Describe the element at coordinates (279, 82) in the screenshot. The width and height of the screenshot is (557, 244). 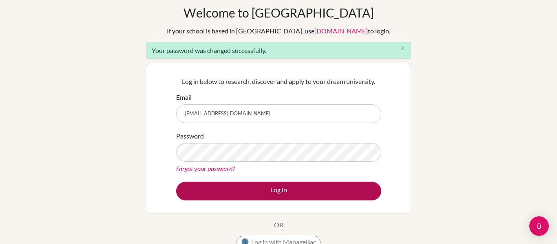
I see `p: Log in below to research, discover and apply to your dream university.` at that location.